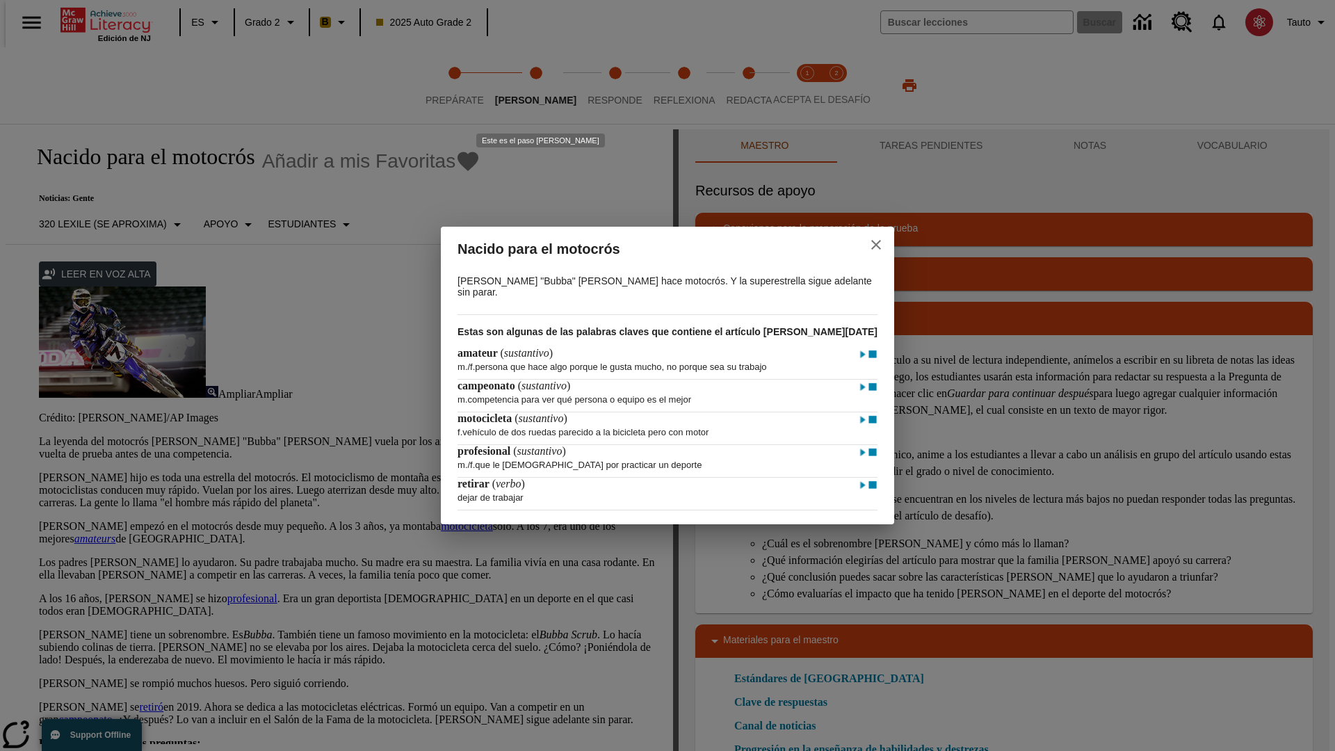  I want to click on span: amateur, so click(478, 352).